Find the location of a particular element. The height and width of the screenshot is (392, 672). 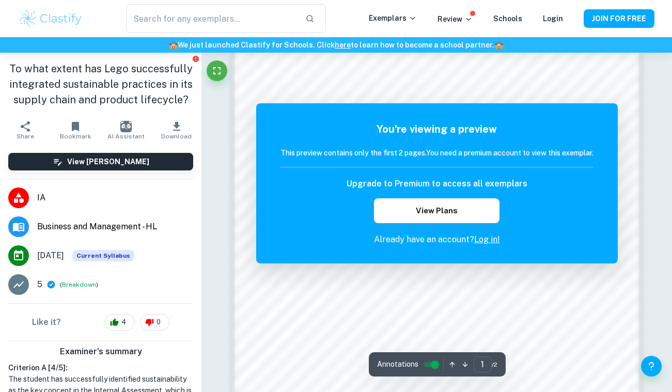

button: JOIN FOR FREE is located at coordinates (618, 19).